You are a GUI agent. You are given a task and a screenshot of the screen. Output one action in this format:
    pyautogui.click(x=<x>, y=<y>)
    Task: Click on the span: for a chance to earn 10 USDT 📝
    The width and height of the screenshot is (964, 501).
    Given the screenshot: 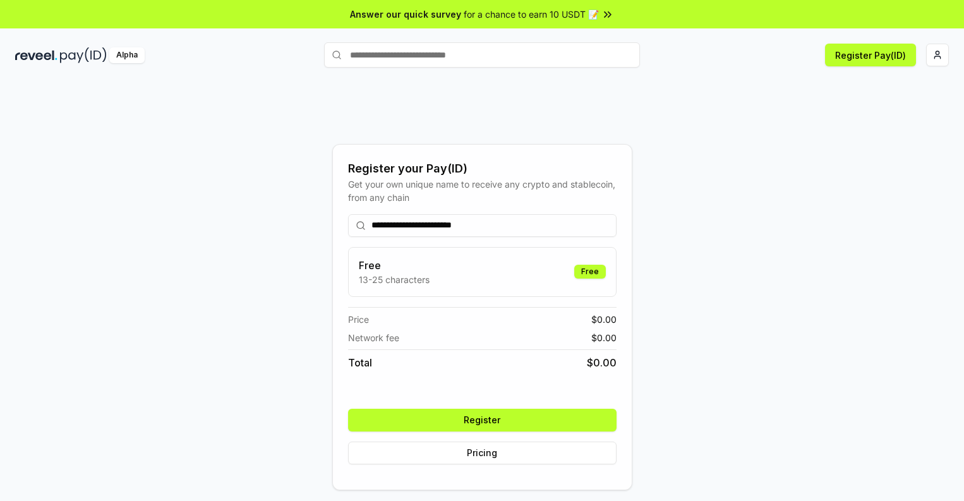 What is the action you would take?
    pyautogui.click(x=531, y=14)
    